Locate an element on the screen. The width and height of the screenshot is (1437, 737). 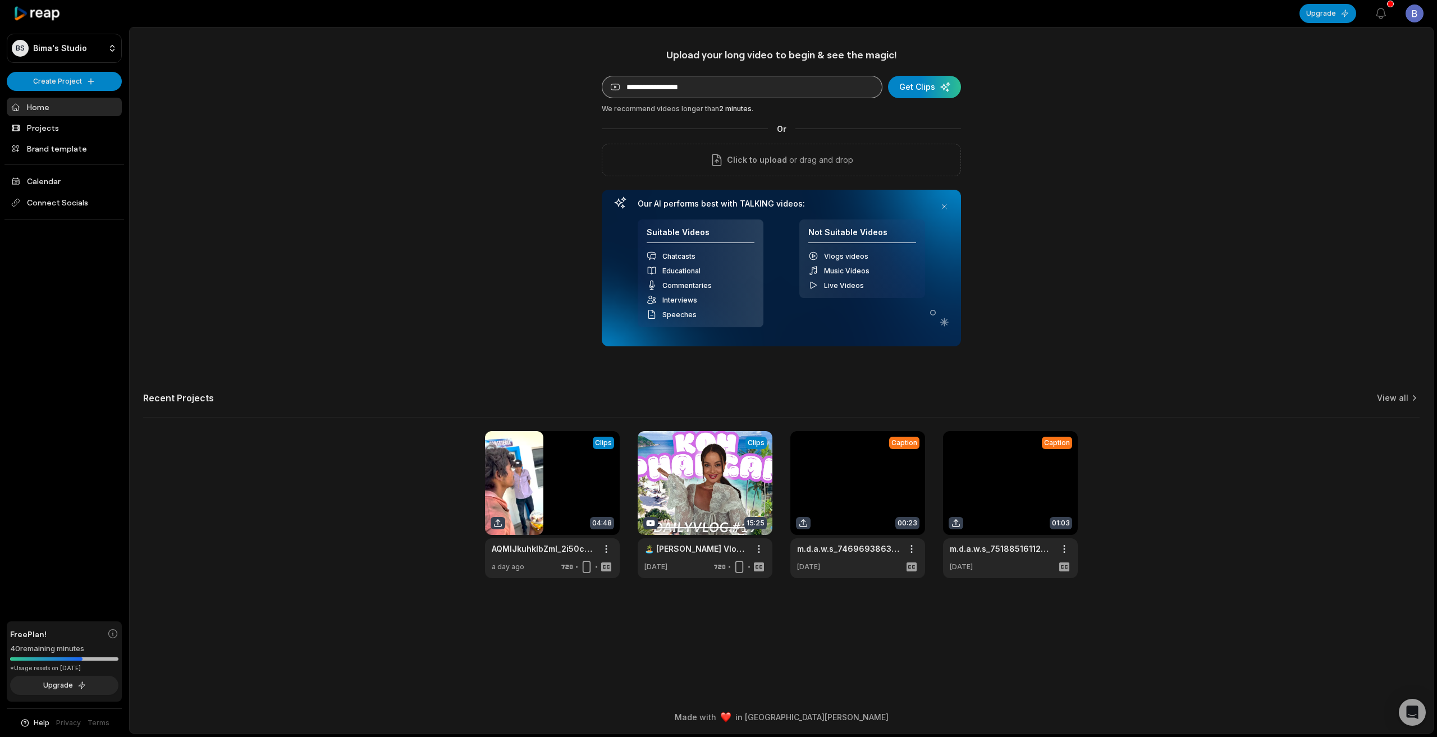
a: Projects is located at coordinates (64, 127).